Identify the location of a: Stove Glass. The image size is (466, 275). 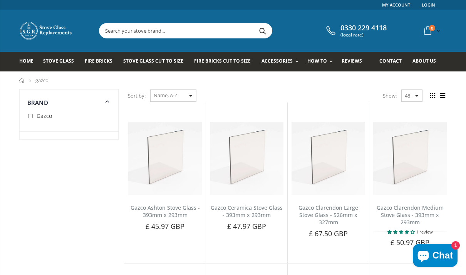
(61, 62).